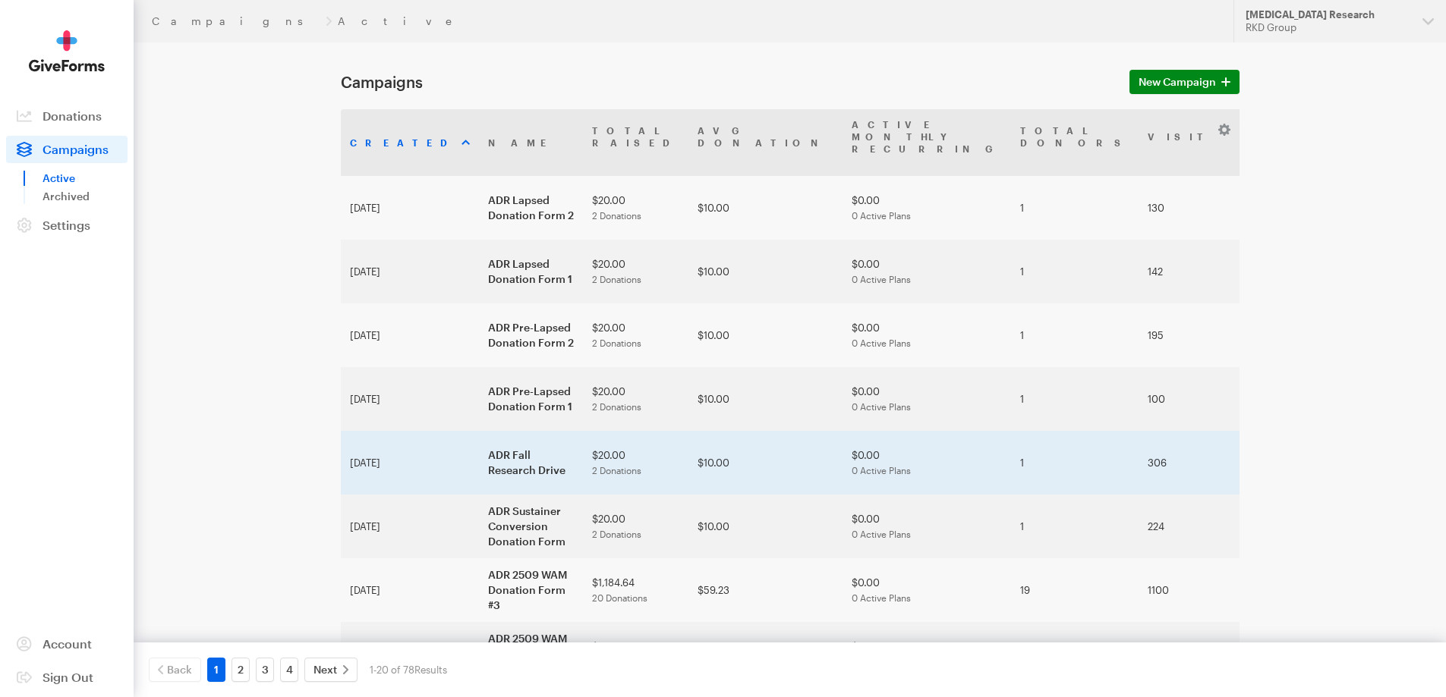 Image resolution: width=1446 pixels, height=697 pixels. Describe the element at coordinates (530, 143) in the screenshot. I see `th: Name: activate to sort column ascending` at that location.